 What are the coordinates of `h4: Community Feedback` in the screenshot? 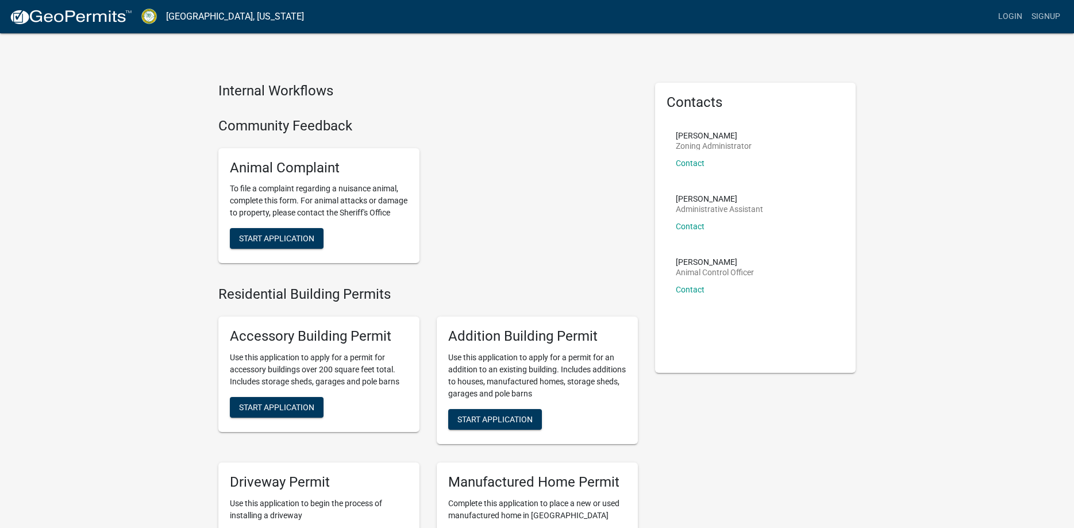 It's located at (428, 126).